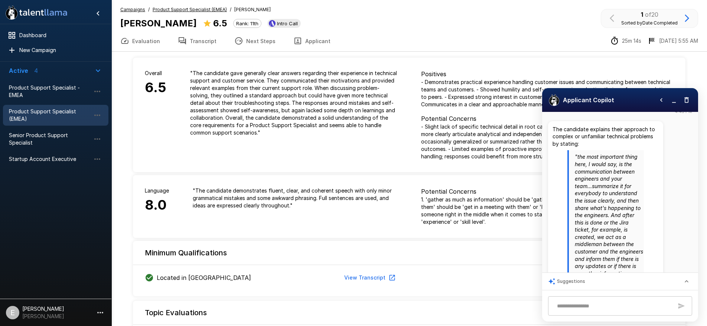 This screenshot has height=326, width=707. Describe the element at coordinates (589, 100) in the screenshot. I see `h6: Applicant Copilot` at that location.